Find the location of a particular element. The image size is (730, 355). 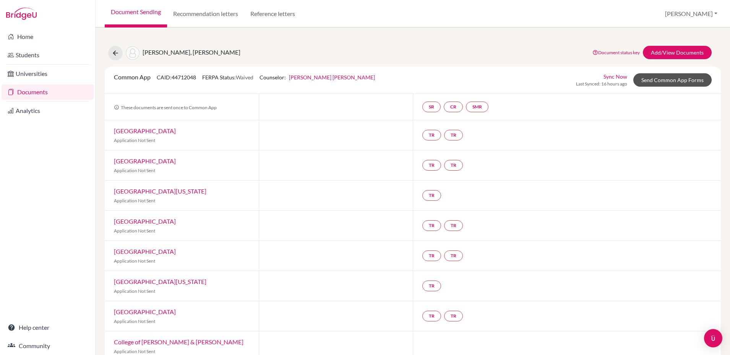

a: Home is located at coordinates (47, 37).